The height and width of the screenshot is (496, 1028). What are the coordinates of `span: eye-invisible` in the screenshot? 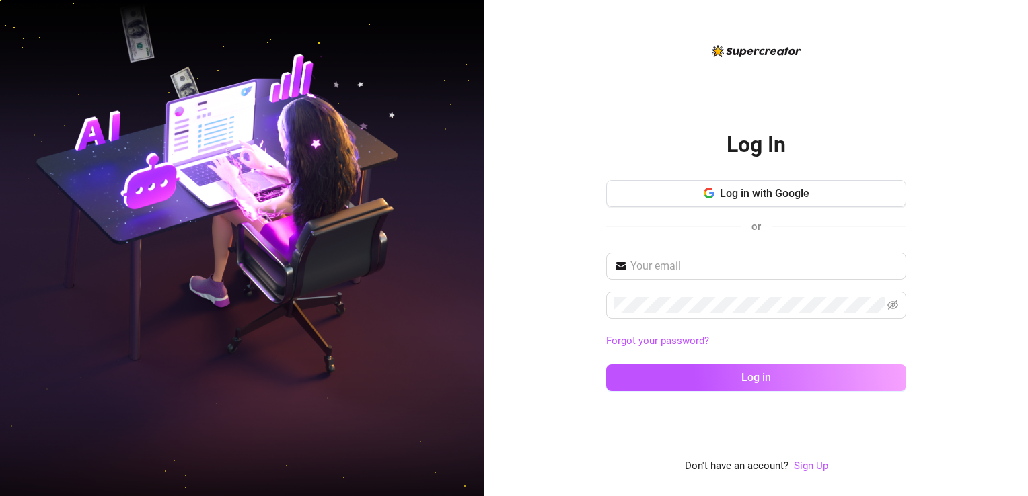 It's located at (893, 305).